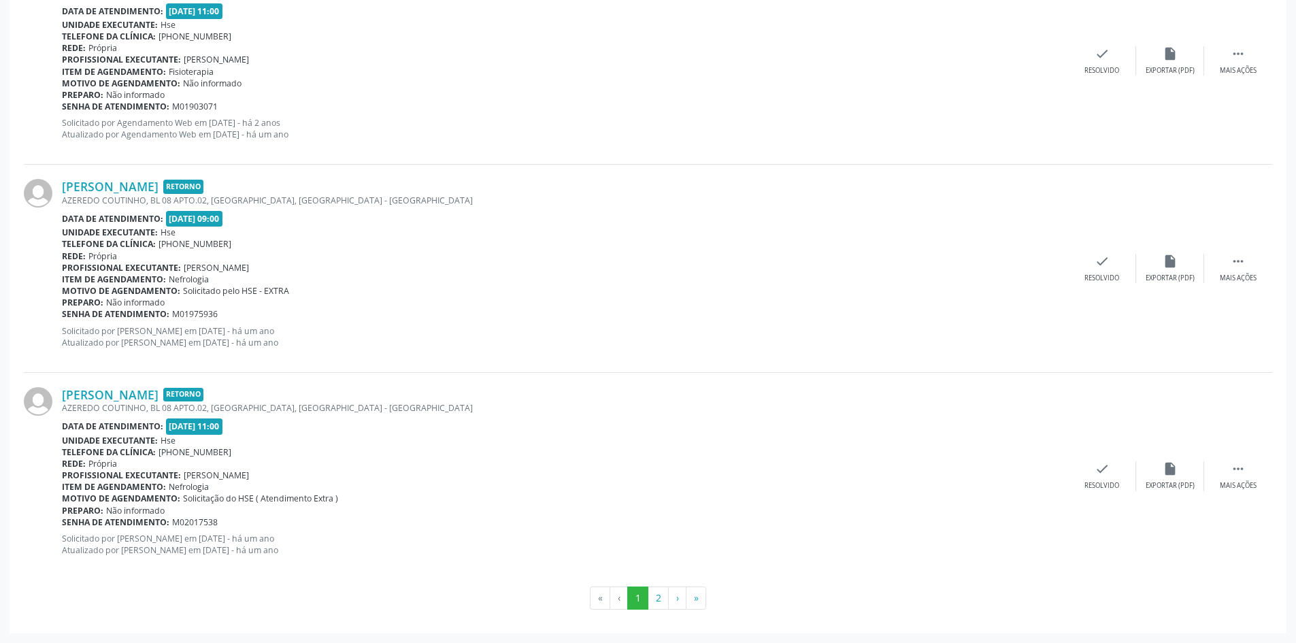 This screenshot has height=643, width=1296. Describe the element at coordinates (658, 598) in the screenshot. I see `button: Go to page 2` at that location.